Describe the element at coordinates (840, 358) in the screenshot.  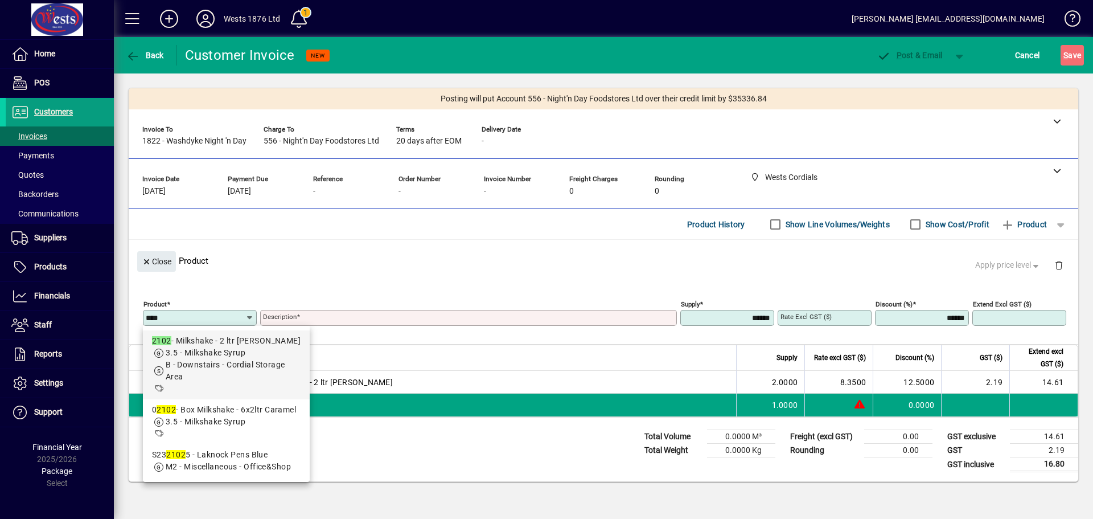
I see `span: Rate excl GST ($)` at that location.